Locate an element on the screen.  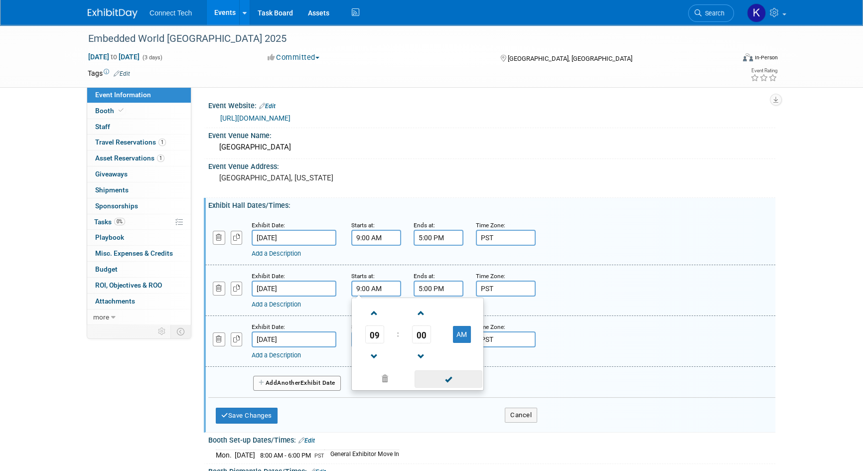
td: Tags is located at coordinates (109, 73).